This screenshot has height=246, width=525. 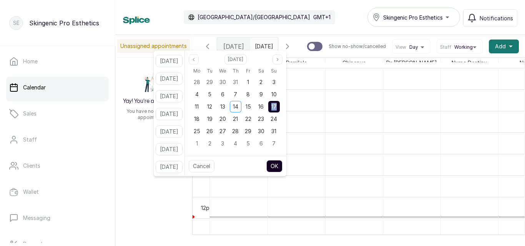 What do you see at coordinates (210, 119) in the screenshot?
I see `div: 19 Aug 2025` at bounding box center [210, 119].